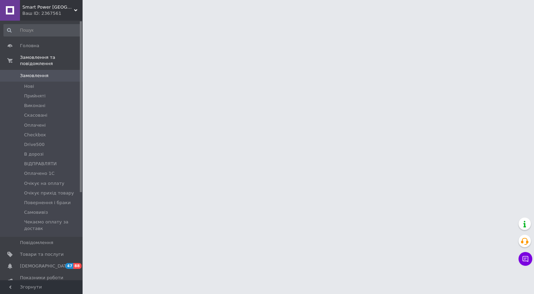  What do you see at coordinates (77, 266) in the screenshot?
I see `span: 88` at bounding box center [77, 266].